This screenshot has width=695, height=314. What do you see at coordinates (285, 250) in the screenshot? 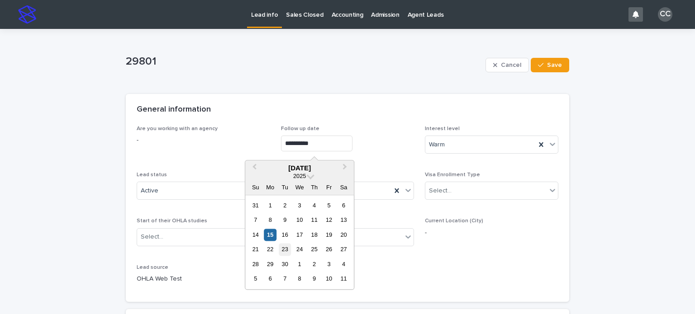
I see `div: Choose Tuesday, September 23rd, 2025` at bounding box center [285, 250].